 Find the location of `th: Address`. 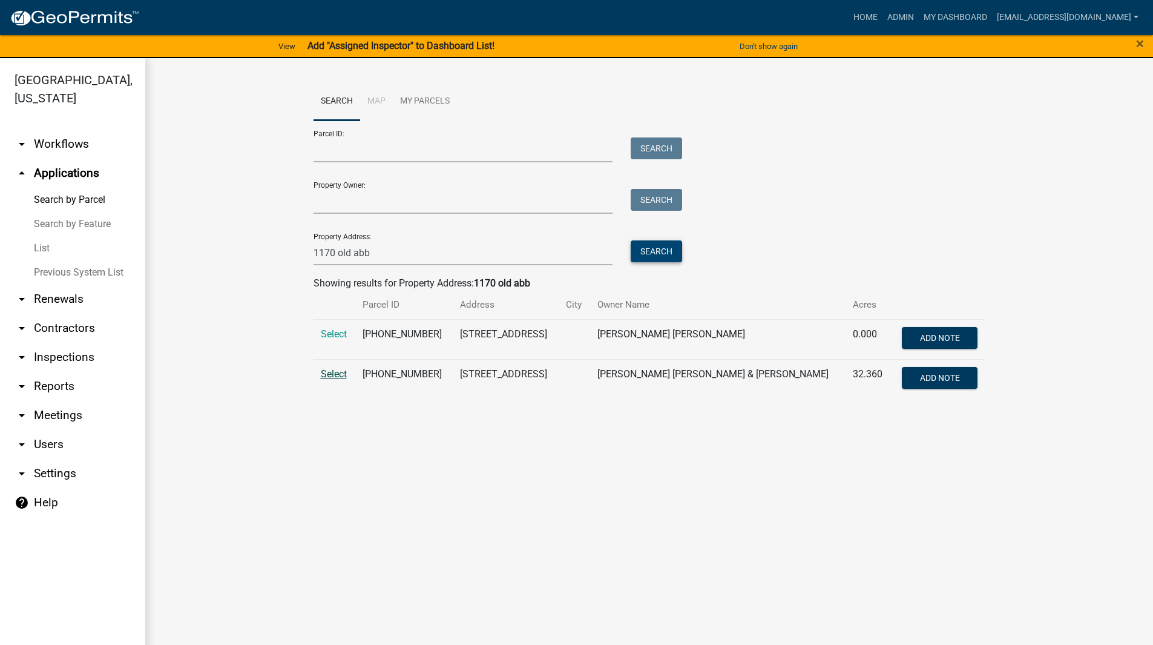

th: Address is located at coordinates (505, 305).